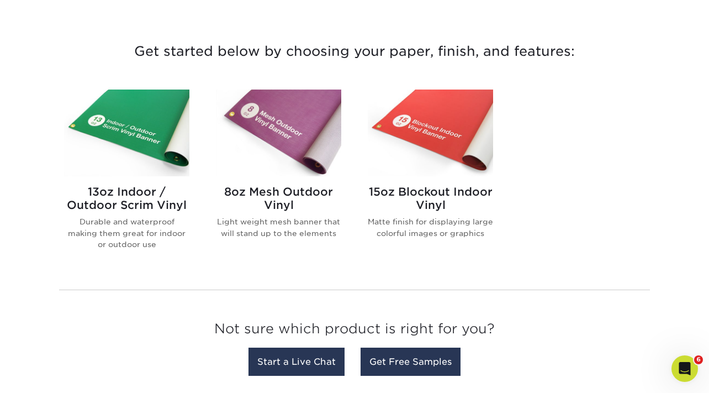  Describe the element at coordinates (430, 198) in the screenshot. I see `h2: 15oz Blockout Indoor Vinyl` at that location.